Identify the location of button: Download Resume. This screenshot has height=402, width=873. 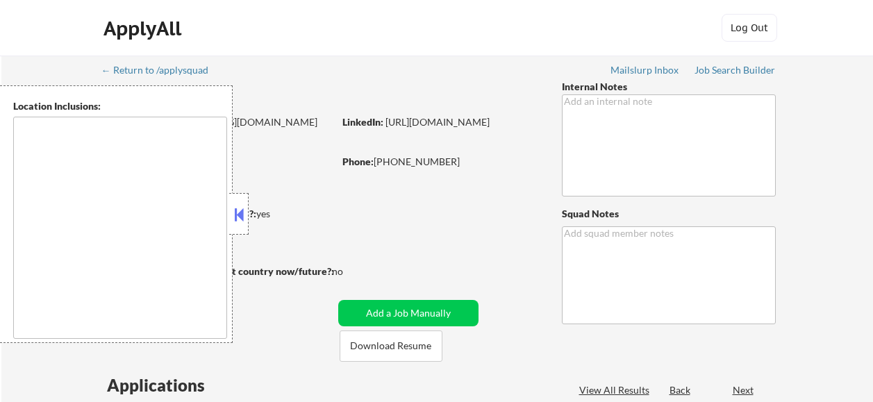
(391, 346).